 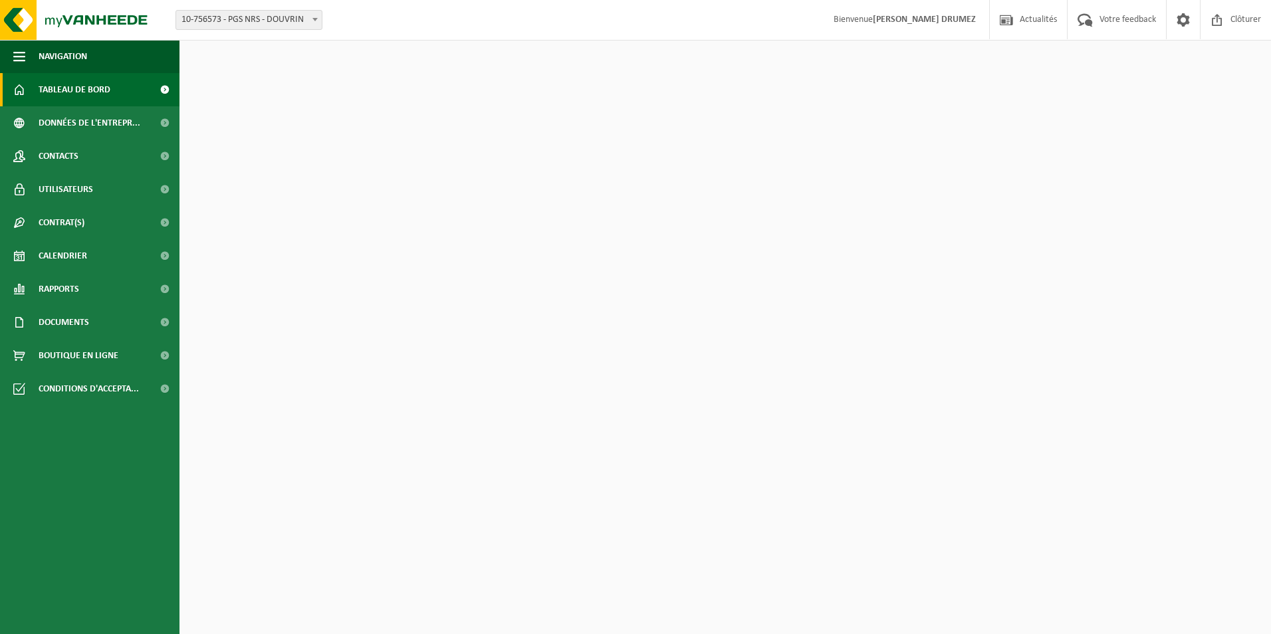 What do you see at coordinates (62, 256) in the screenshot?
I see `span: Calendrier` at bounding box center [62, 256].